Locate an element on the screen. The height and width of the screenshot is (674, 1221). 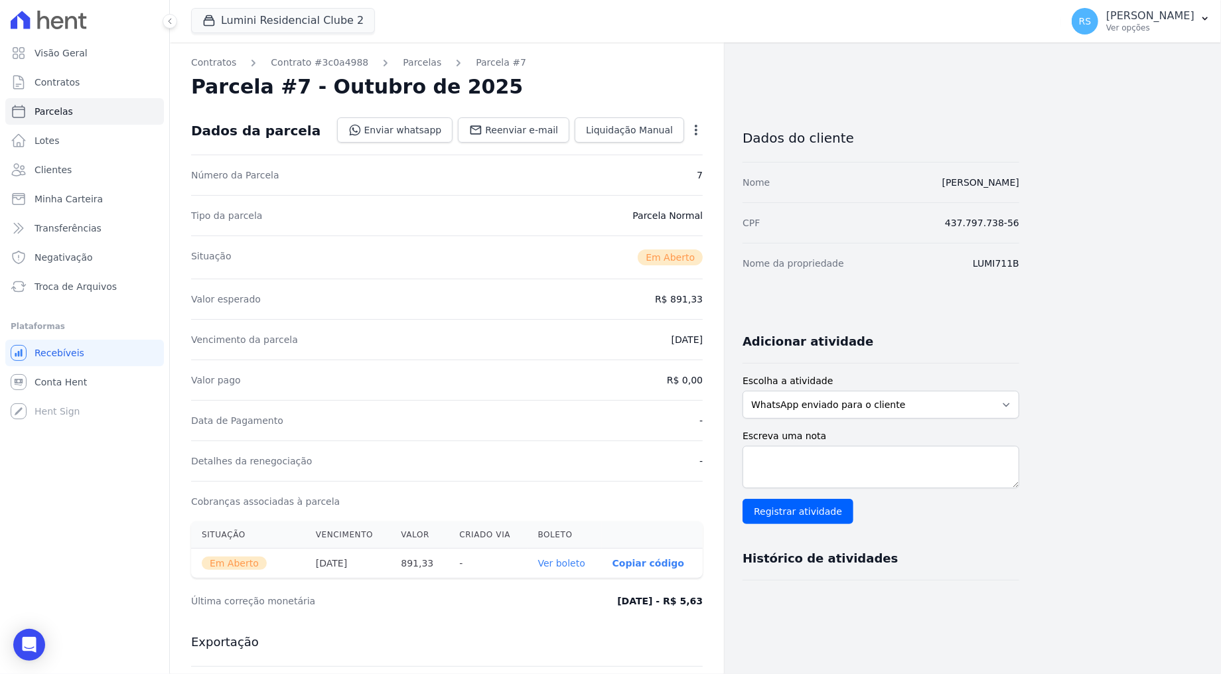
span: Minha Carteira is located at coordinates (68, 199).